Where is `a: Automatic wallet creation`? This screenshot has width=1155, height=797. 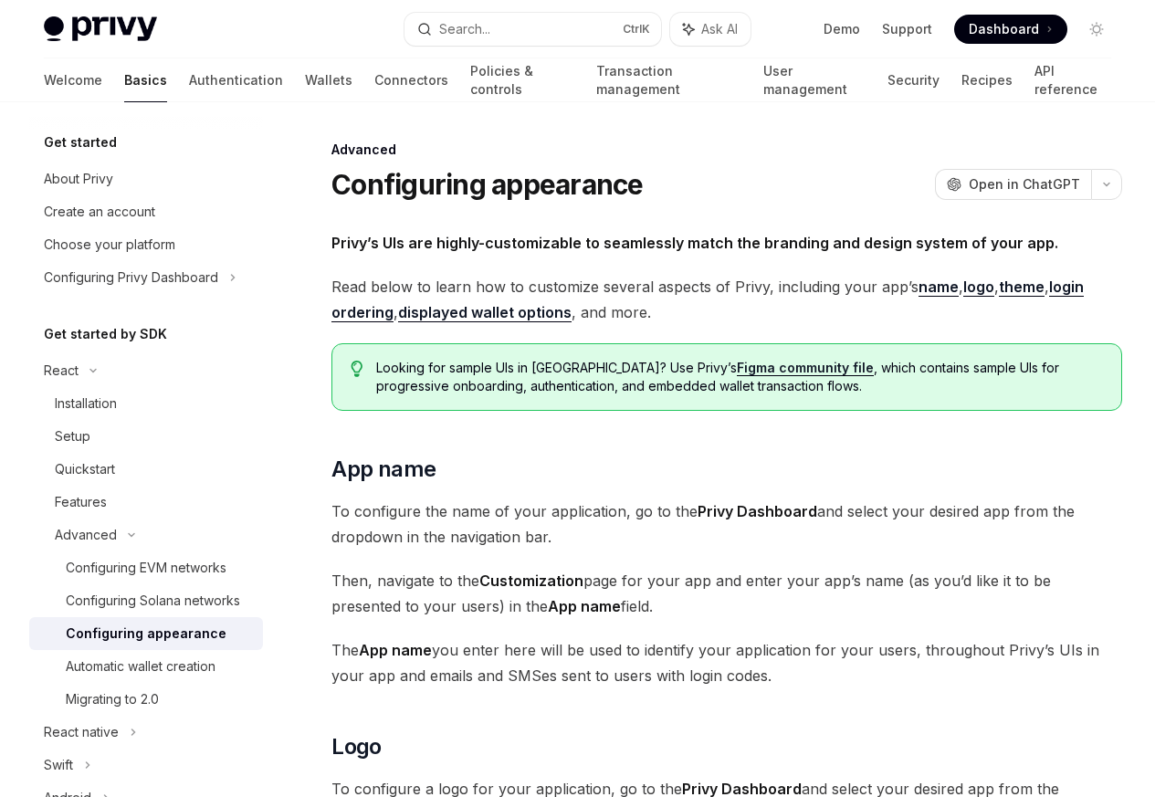
a: Automatic wallet creation is located at coordinates (146, 666).